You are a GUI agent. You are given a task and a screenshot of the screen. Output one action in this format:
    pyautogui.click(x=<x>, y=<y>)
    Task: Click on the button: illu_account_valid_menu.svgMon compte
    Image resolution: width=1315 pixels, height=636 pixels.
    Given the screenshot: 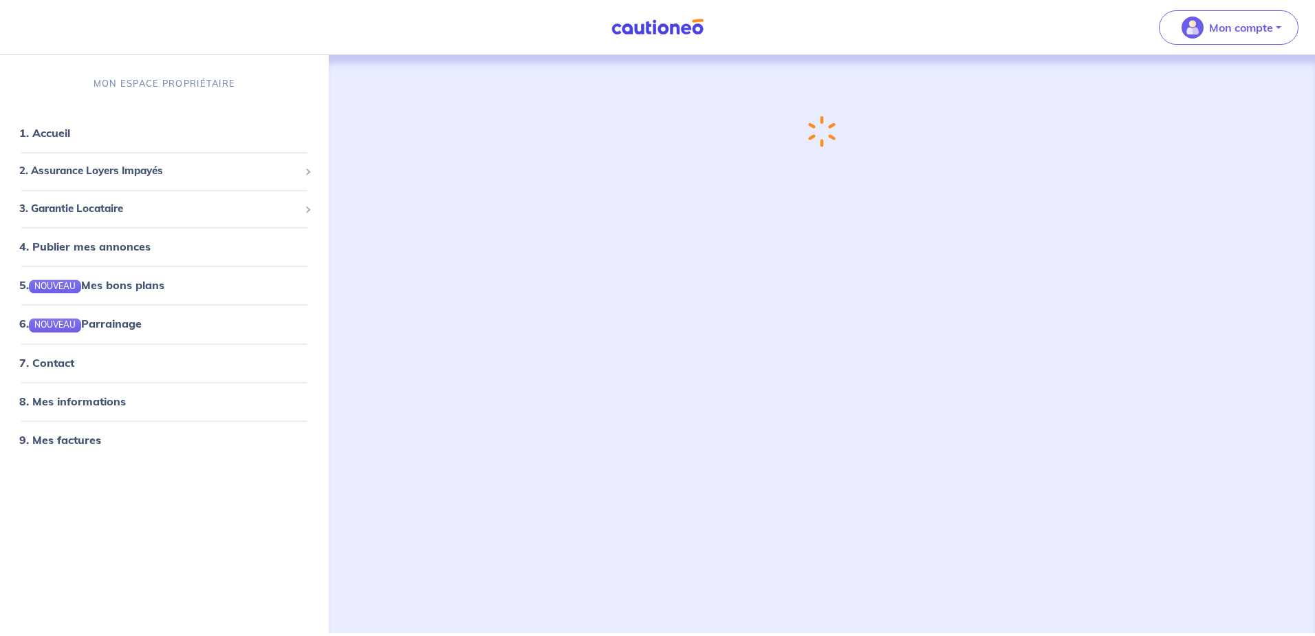 What is the action you would take?
    pyautogui.click(x=1228, y=28)
    